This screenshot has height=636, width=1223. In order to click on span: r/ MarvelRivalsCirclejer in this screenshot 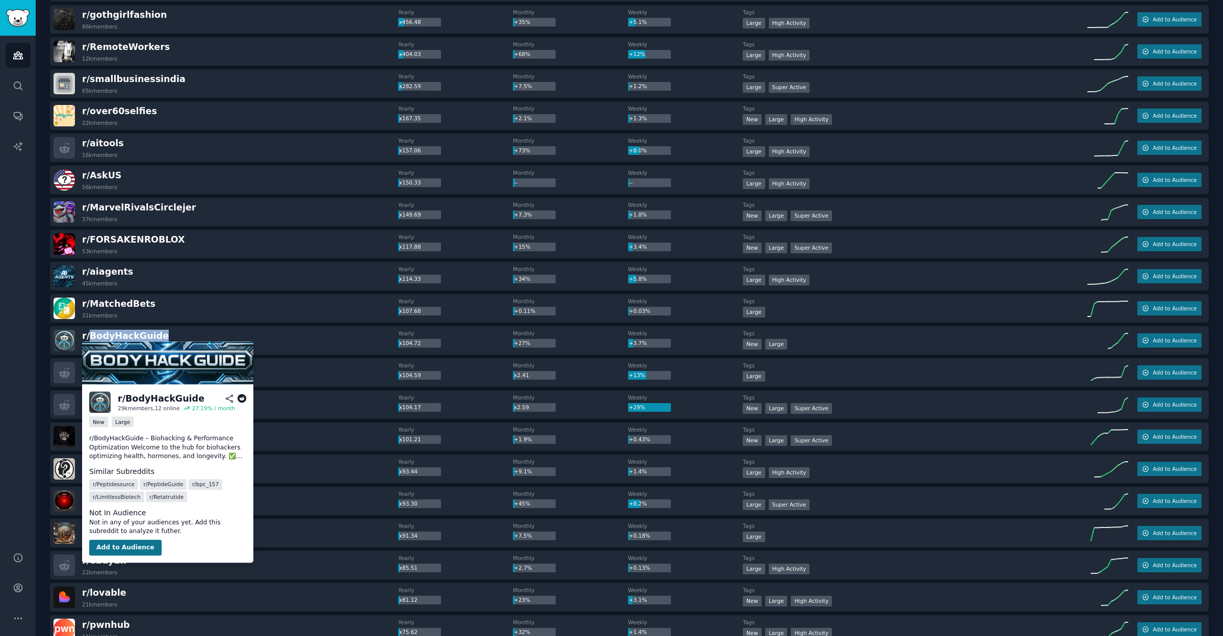, I will do `click(139, 207)`.